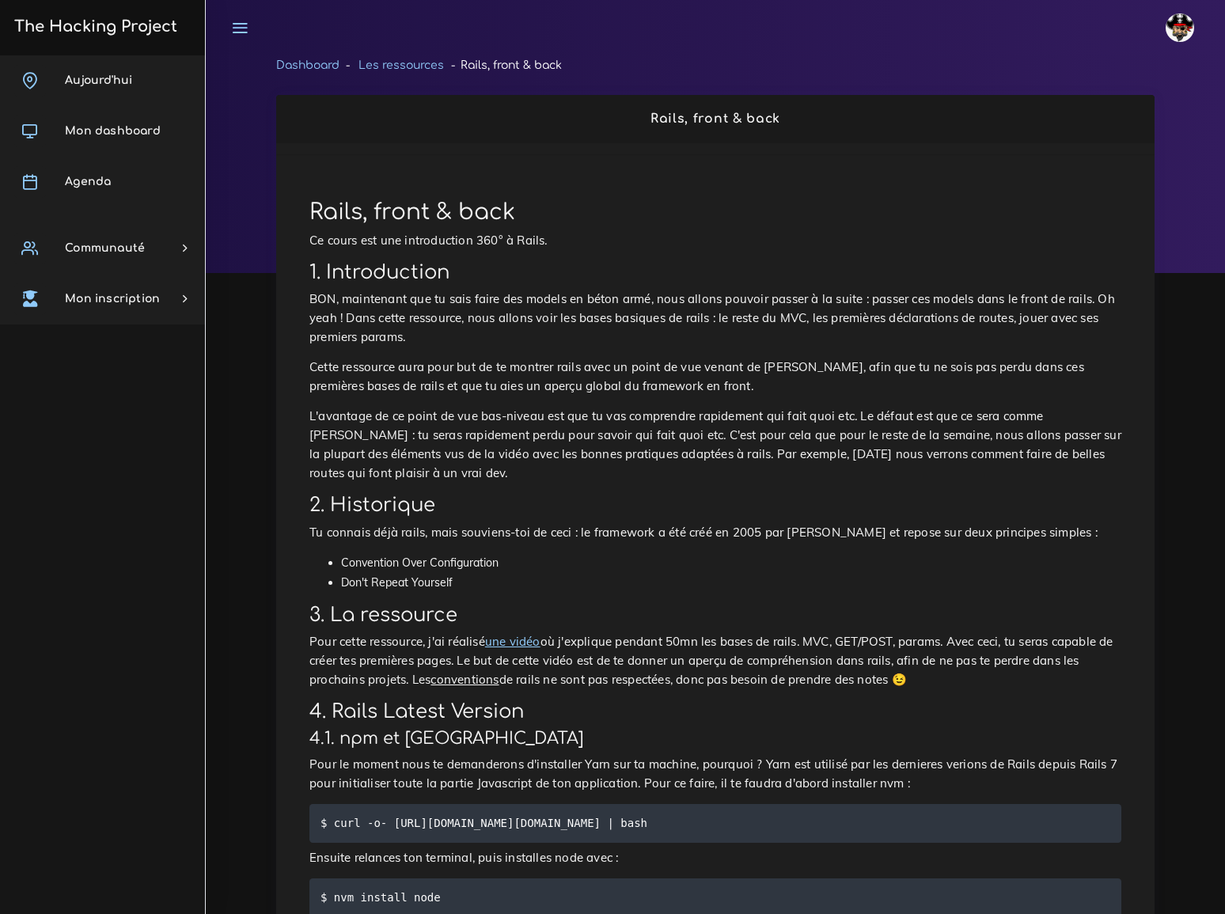  I want to click on li: Convention Over Configuration, so click(731, 563).